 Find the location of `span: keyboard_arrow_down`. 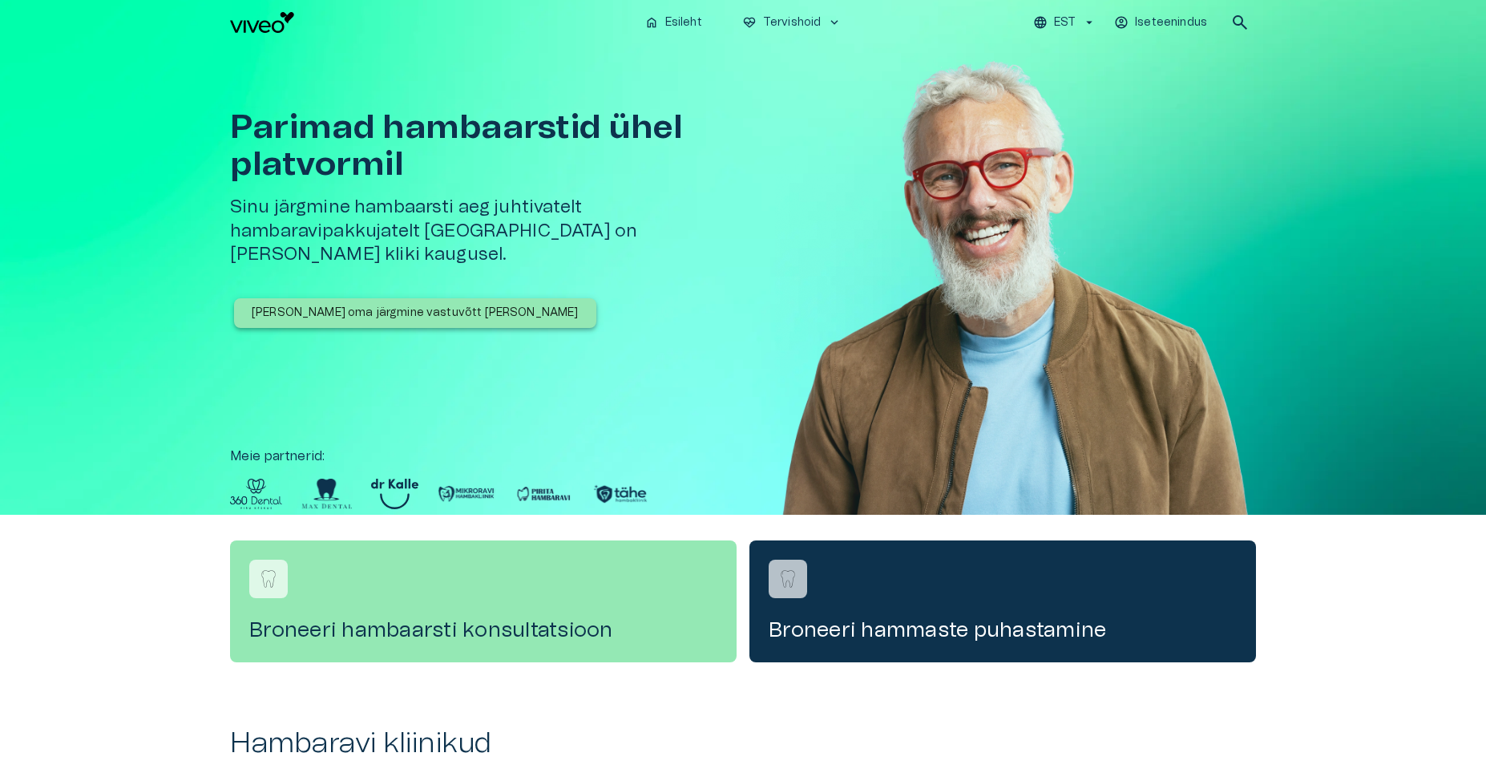

span: keyboard_arrow_down is located at coordinates (834, 22).